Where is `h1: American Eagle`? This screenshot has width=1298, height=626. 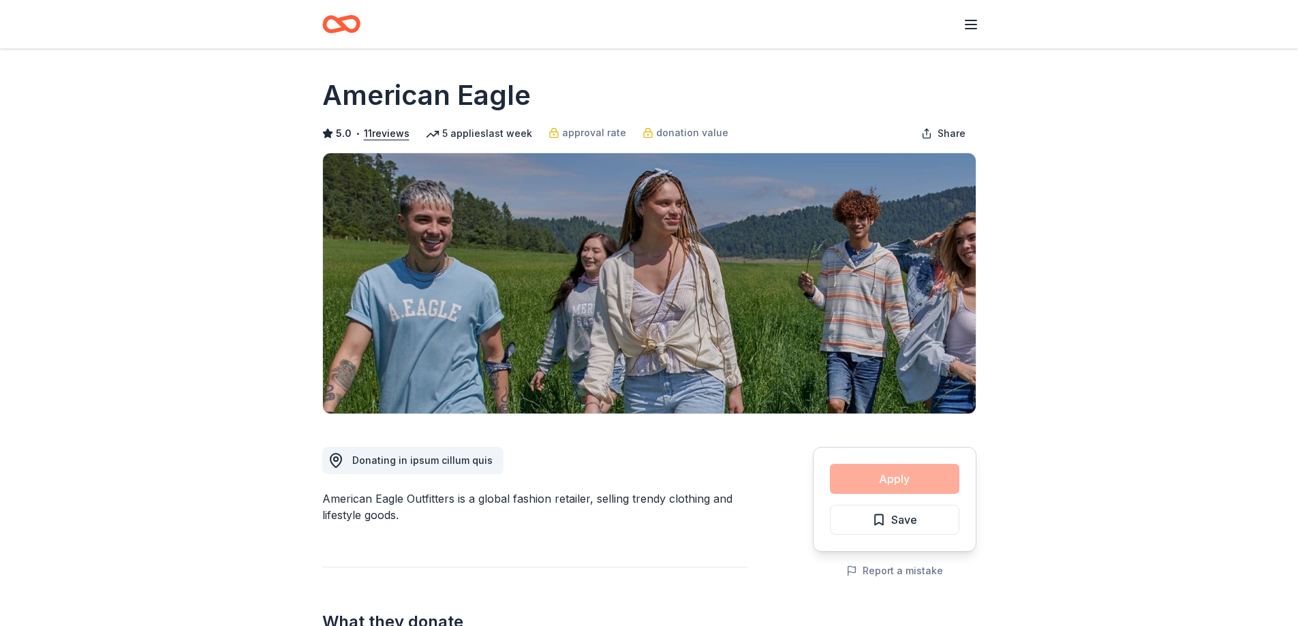
h1: American Eagle is located at coordinates (426, 95).